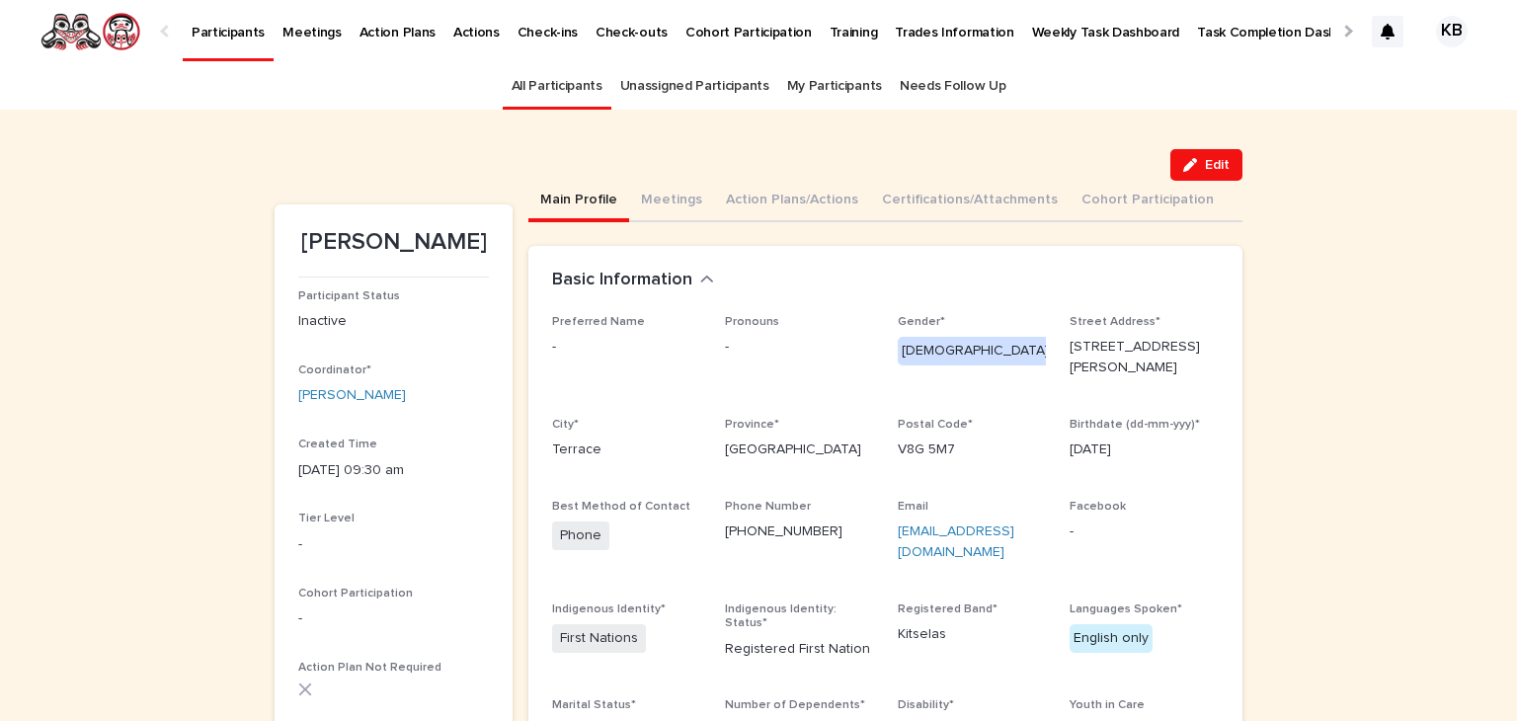 The image size is (1517, 721). What do you see at coordinates (835, 86) in the screenshot?
I see `a: My Participants` at bounding box center [835, 86].